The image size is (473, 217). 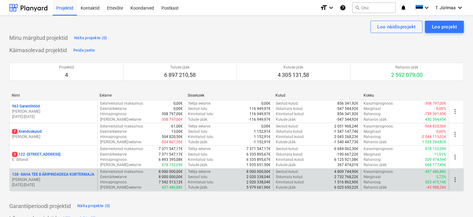 I want to click on p: Eesmärkeelarve :, so click(x=114, y=177).